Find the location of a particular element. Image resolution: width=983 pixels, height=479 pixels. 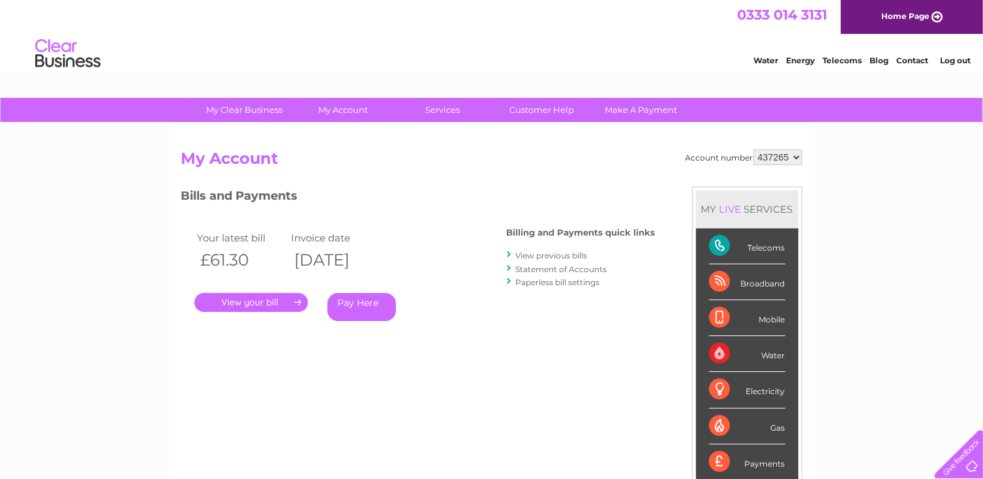

div: MY SERVICES is located at coordinates (747, 209).